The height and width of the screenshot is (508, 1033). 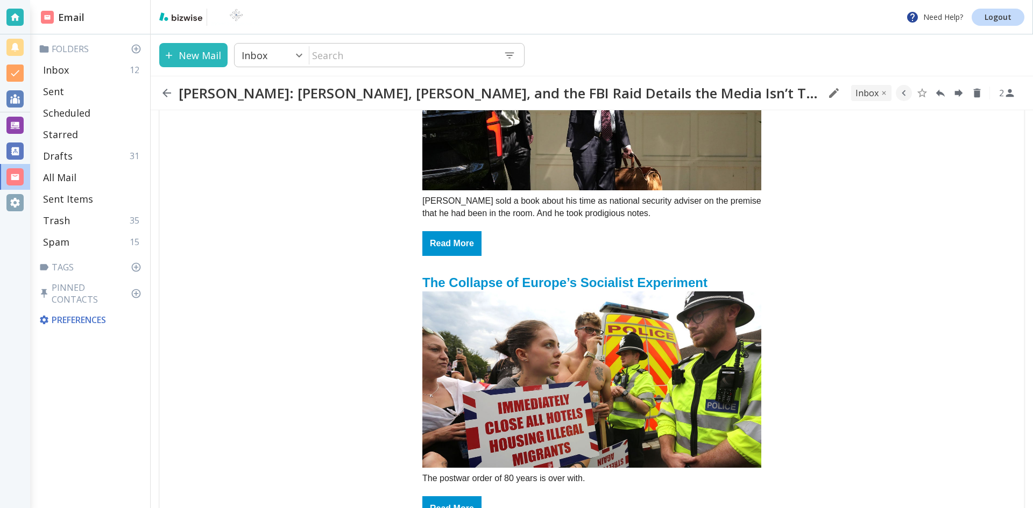 What do you see at coordinates (193, 55) in the screenshot?
I see `button: New Mail` at bounding box center [193, 55].